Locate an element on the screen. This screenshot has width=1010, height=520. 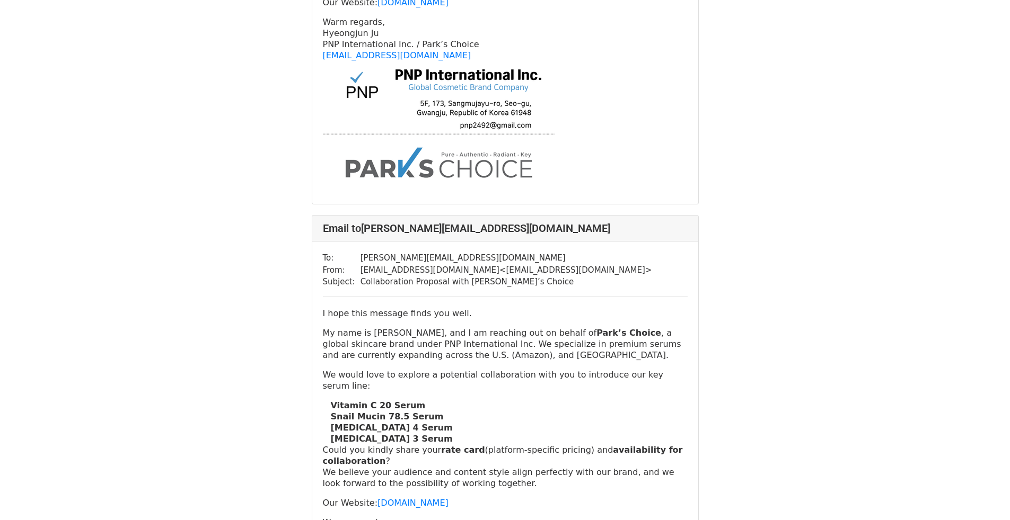
strong: availability for collaboration is located at coordinates (502, 456).